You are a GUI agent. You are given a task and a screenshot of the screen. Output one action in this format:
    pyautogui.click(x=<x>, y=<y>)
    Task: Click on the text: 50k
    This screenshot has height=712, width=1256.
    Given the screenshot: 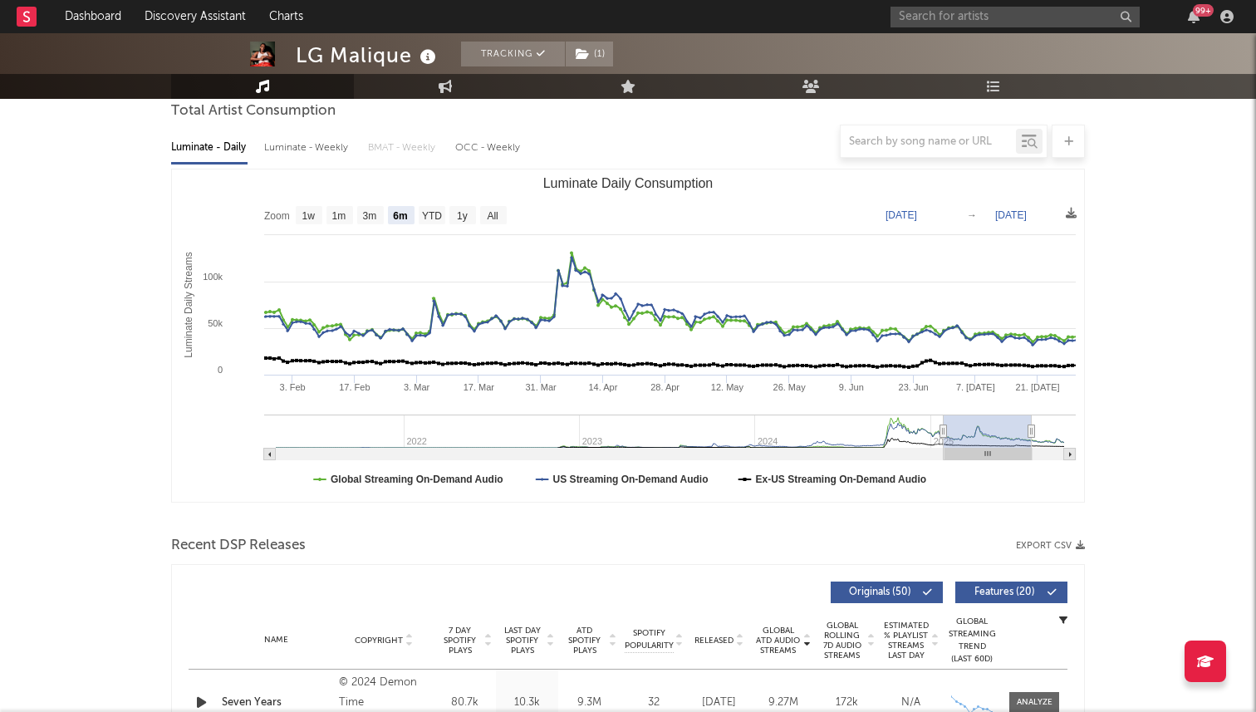 What is the action you would take?
    pyautogui.click(x=215, y=323)
    